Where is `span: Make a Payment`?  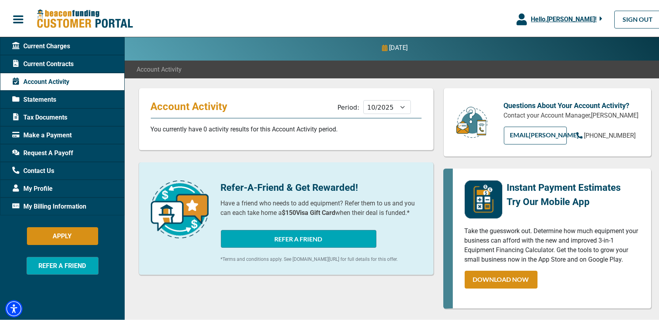
span: Make a Payment is located at coordinates (42, 134).